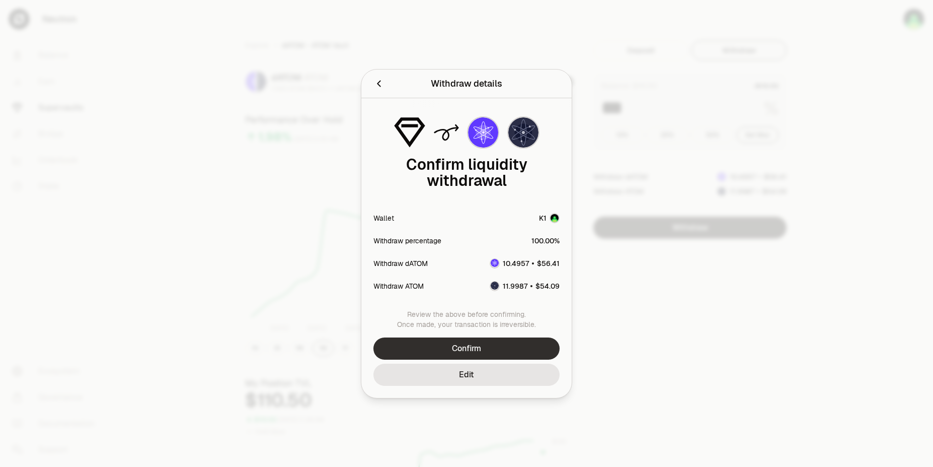  Describe the element at coordinates (384, 218) in the screenshot. I see `div: Wallet` at that location.